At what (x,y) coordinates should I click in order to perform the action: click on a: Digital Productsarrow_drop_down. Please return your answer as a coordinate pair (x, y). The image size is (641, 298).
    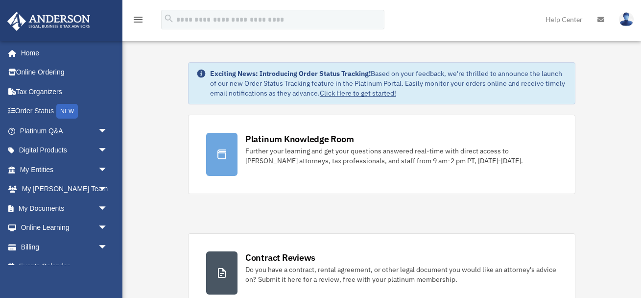
    Looking at the image, I should click on (65, 150).